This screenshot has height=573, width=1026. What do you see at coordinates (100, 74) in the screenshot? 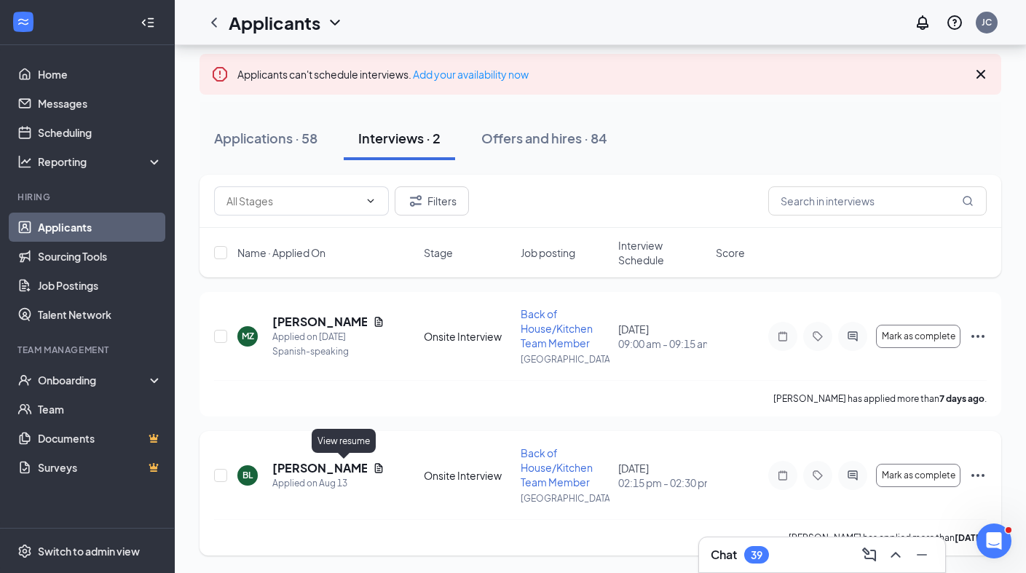
I see `a: Home` at bounding box center [100, 74].